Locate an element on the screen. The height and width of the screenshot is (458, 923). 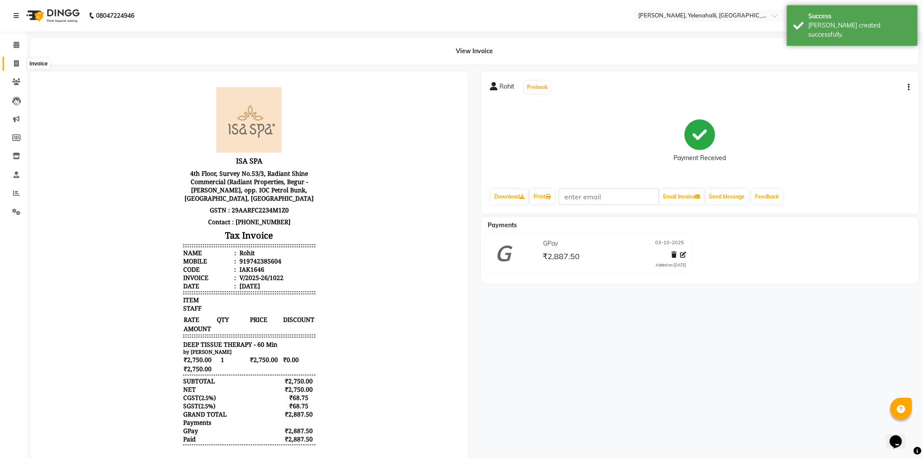
img: logo is located at coordinates (52, 16).